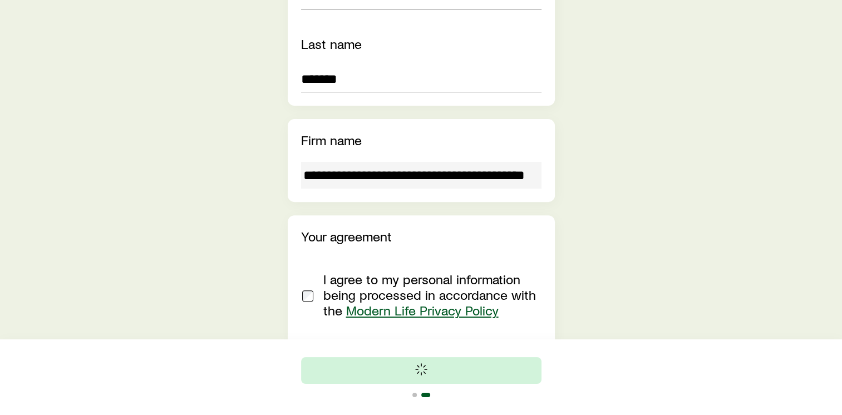  Describe the element at coordinates (331, 140) in the screenshot. I see `label: Firm name` at that location.